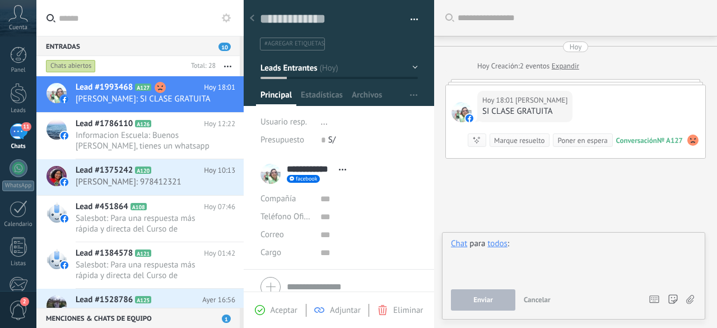 The image size is (717, 328). What do you see at coordinates (104, 170) in the screenshot?
I see `span: Lead #1375242` at bounding box center [104, 170].